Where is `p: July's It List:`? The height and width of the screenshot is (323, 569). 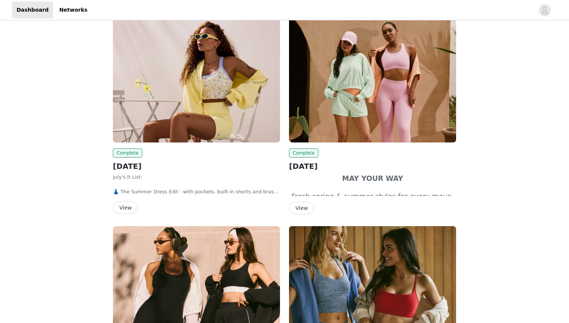
p: July's It List: is located at coordinates (196, 177).